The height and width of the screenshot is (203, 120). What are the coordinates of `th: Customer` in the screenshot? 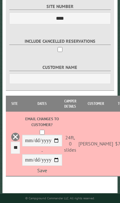 It's located at (95, 104).